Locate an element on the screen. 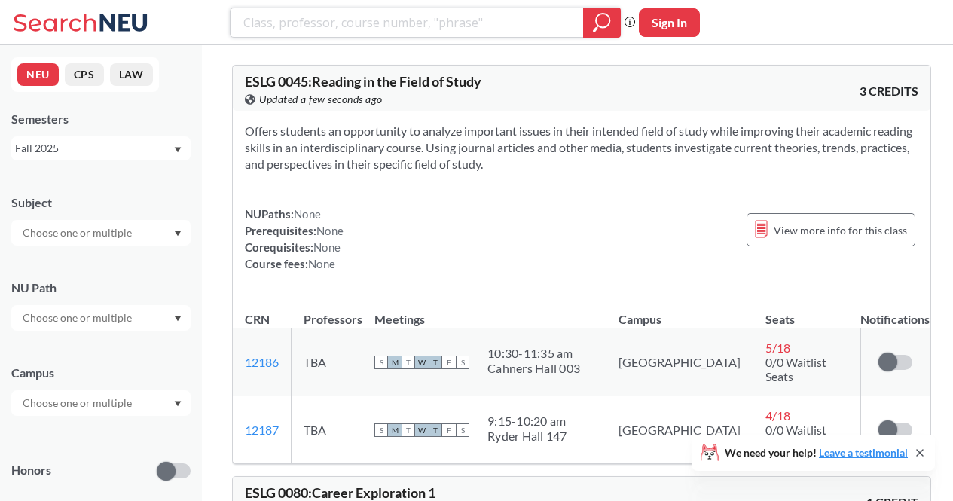  div: Cahners Hall 003 is located at coordinates (534, 369).